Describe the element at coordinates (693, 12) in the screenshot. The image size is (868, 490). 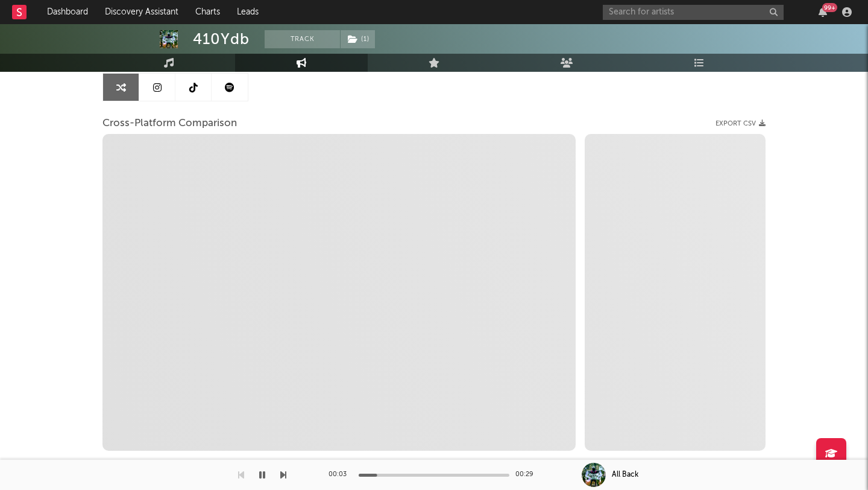
I see `input: Search for artists` at that location.